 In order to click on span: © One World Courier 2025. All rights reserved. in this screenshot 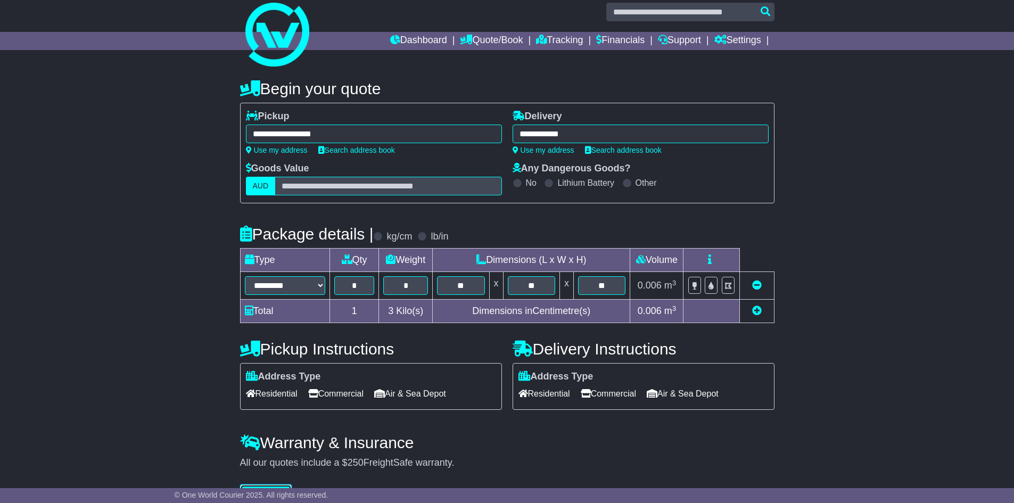, I will do `click(251, 495)`.